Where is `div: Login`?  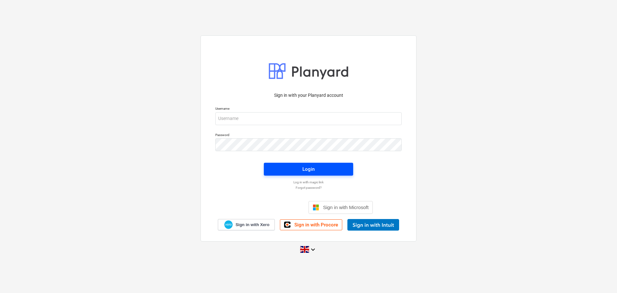
div: Login is located at coordinates (308, 169).